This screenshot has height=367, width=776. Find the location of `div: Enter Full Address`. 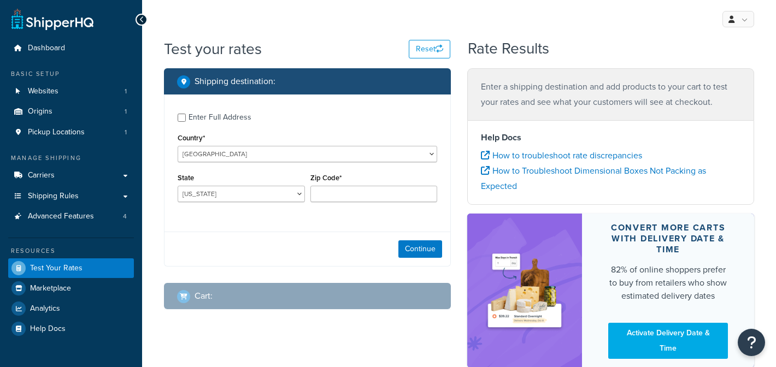

div: Enter Full Address is located at coordinates (220, 118).